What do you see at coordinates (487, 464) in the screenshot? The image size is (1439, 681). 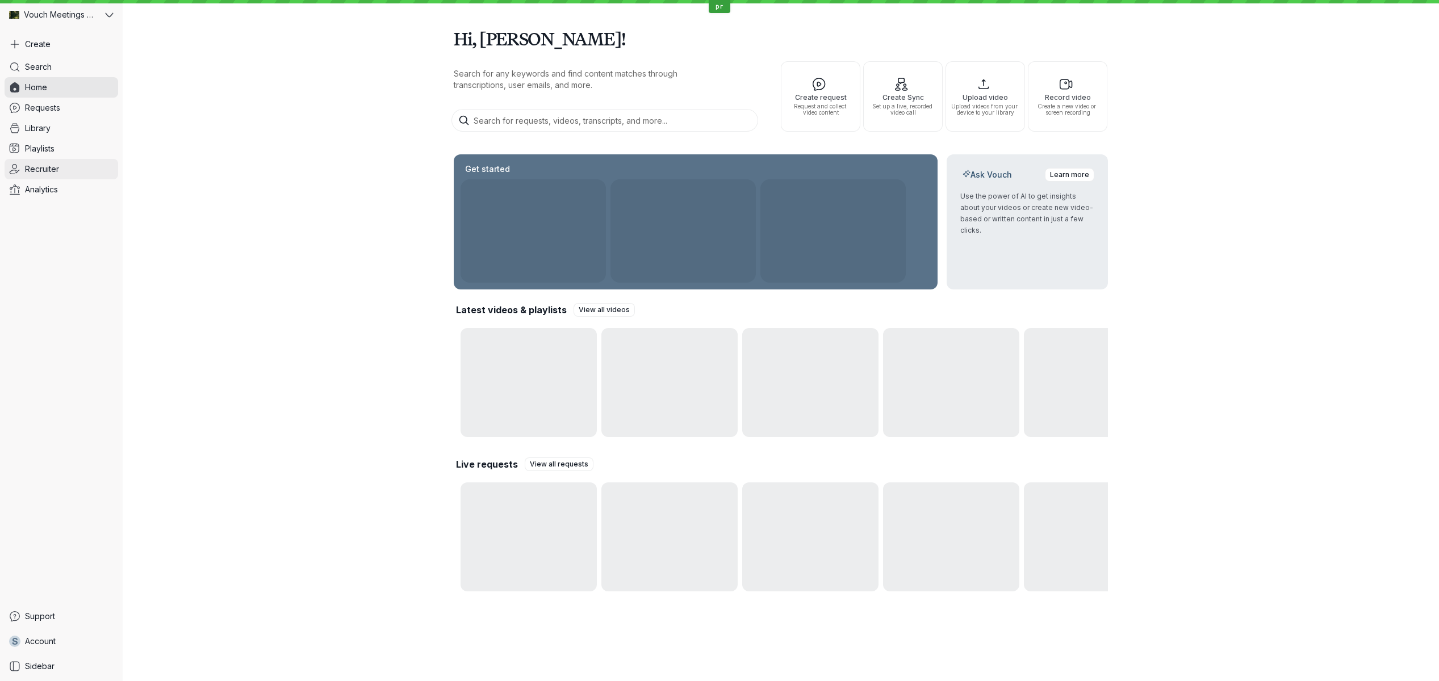 I see `h2: Live requests` at bounding box center [487, 464].